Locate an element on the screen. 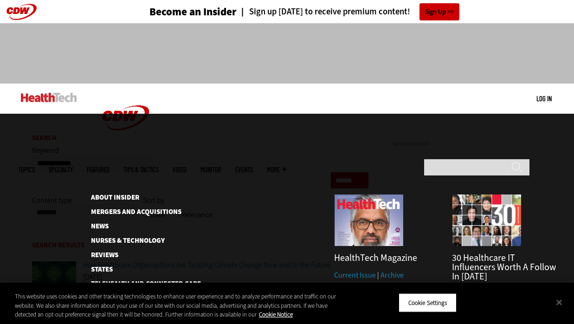  a: Reviews is located at coordinates (138, 255).